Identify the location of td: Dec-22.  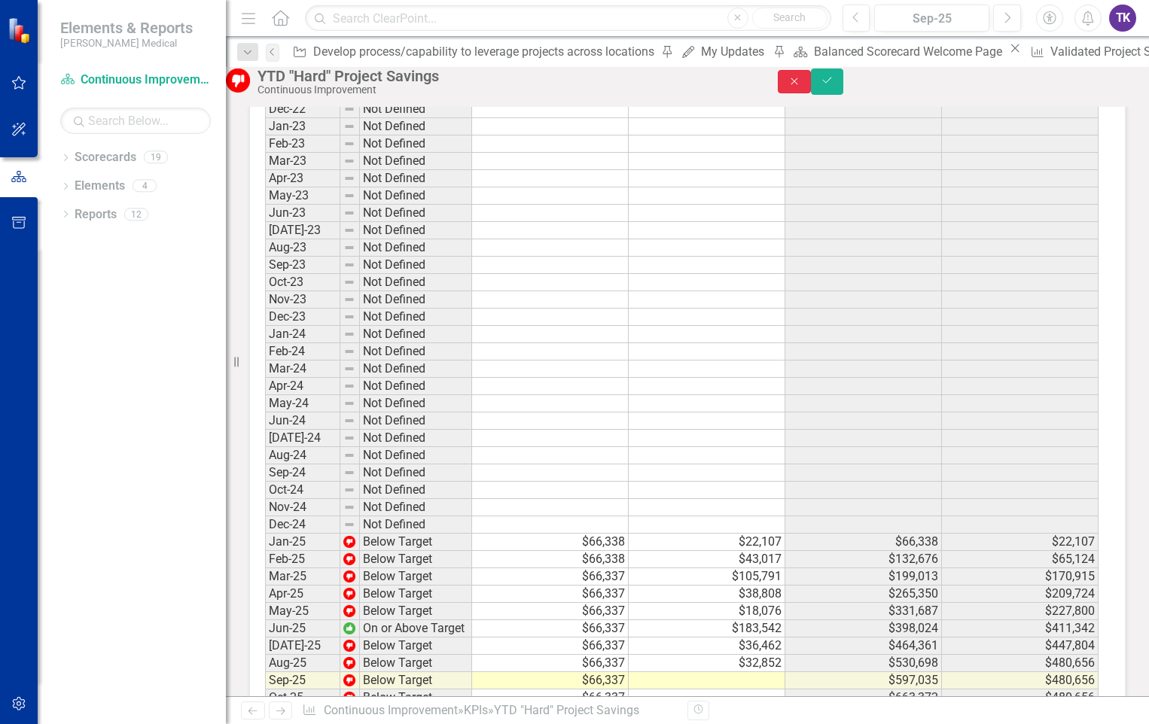
(303, 109).